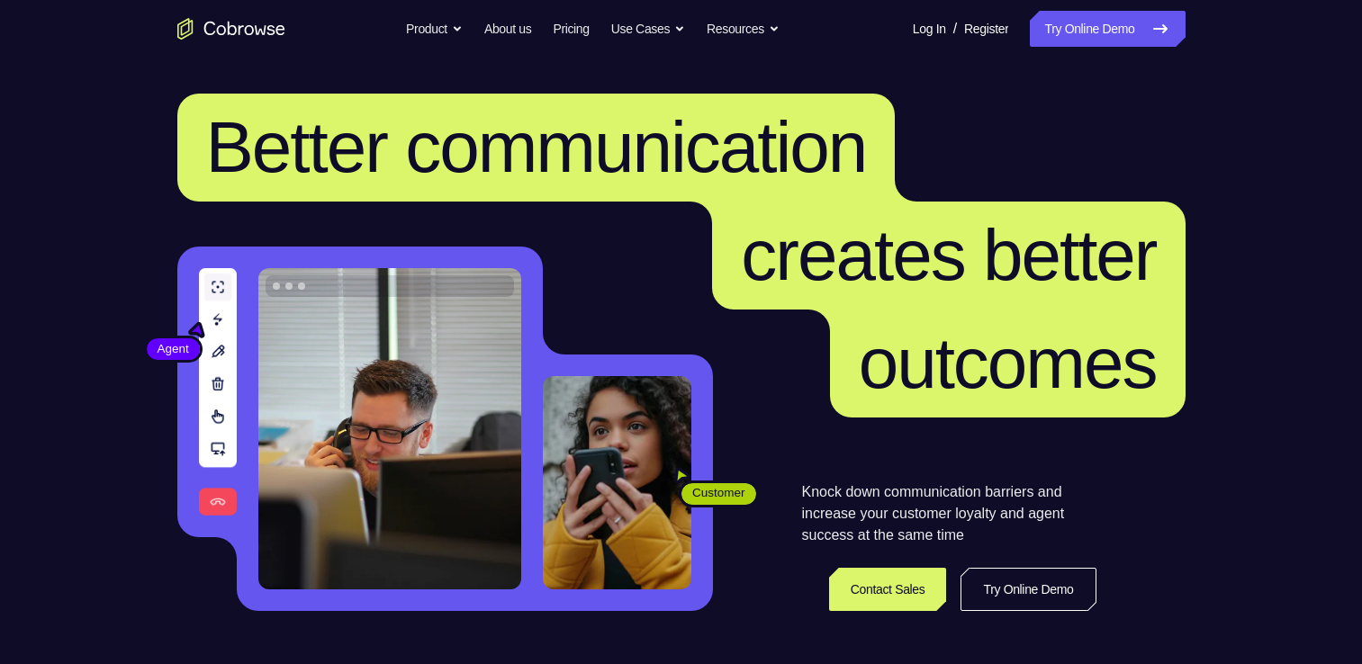  I want to click on a: Pricing, so click(571, 29).